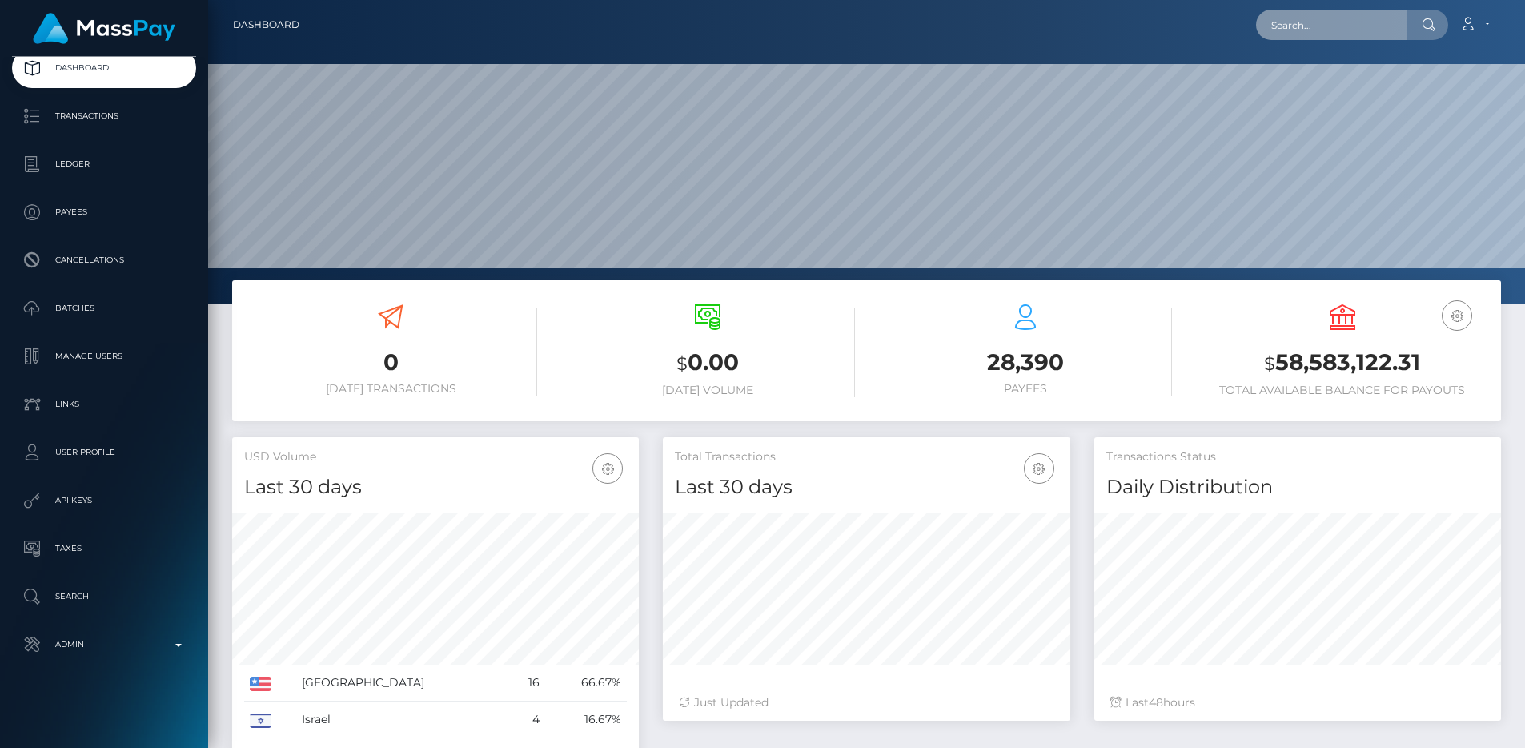  What do you see at coordinates (104, 356) in the screenshot?
I see `p: Manage Users` at bounding box center [104, 356].